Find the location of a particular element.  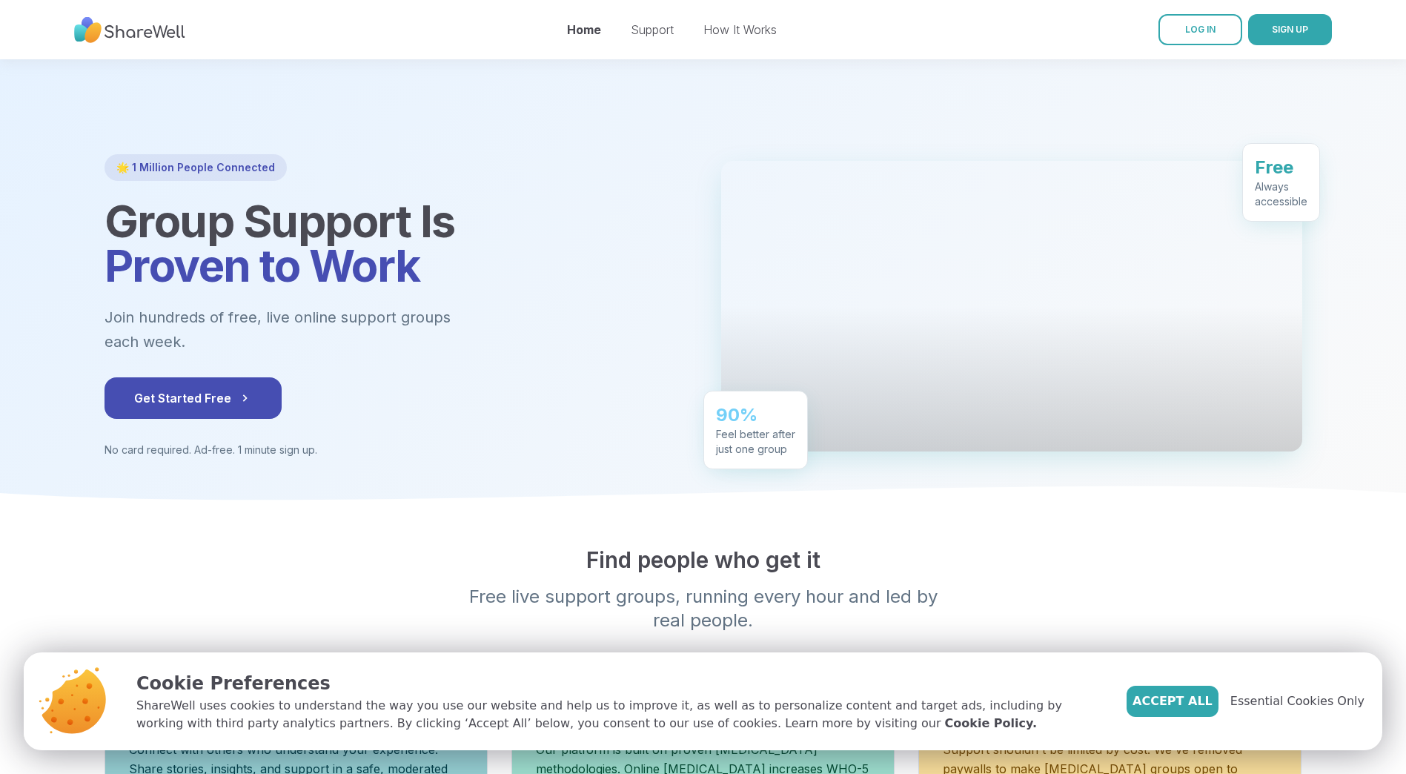

h2: Find people who get it is located at coordinates (704, 560).